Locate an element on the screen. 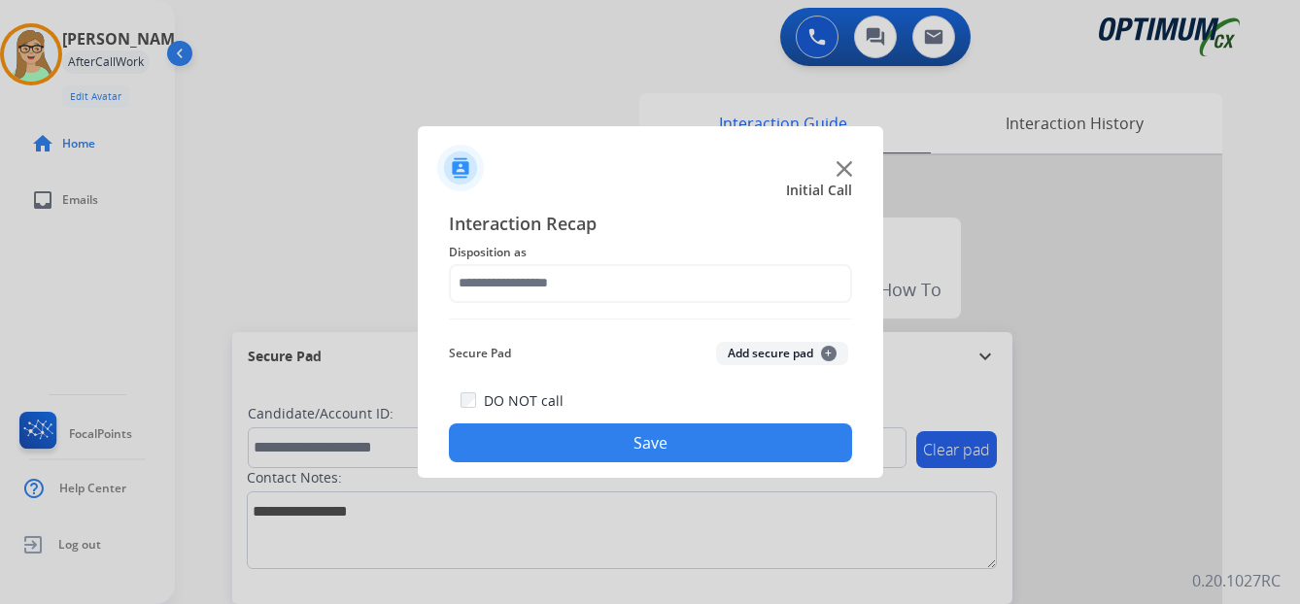 Image resolution: width=1300 pixels, height=604 pixels. p: 0.20.1027RC is located at coordinates (1236, 581).